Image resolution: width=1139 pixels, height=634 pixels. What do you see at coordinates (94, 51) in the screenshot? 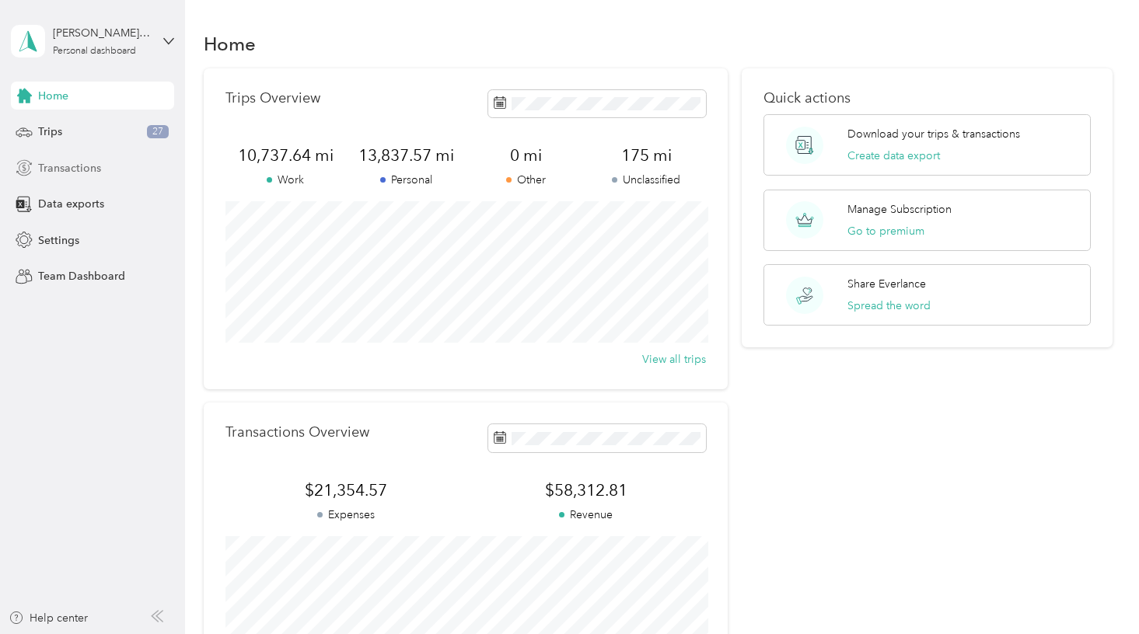
I see `div: Personal dashboard` at bounding box center [94, 51].